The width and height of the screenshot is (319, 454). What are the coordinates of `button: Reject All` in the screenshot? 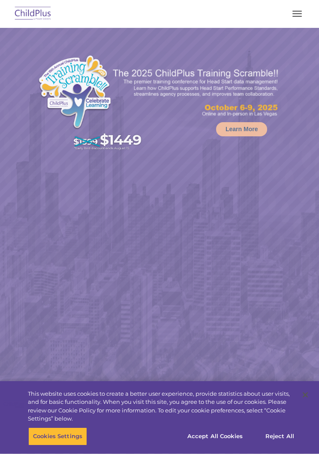 It's located at (279, 436).